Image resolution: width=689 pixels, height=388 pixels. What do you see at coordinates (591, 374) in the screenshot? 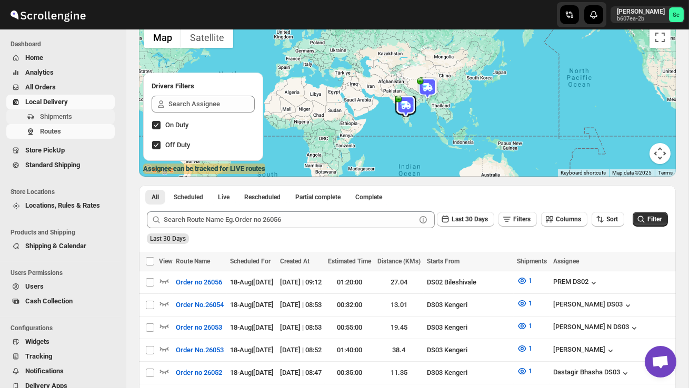
I see `button: Dastagir Bhasha DS03` at bounding box center [591, 374].